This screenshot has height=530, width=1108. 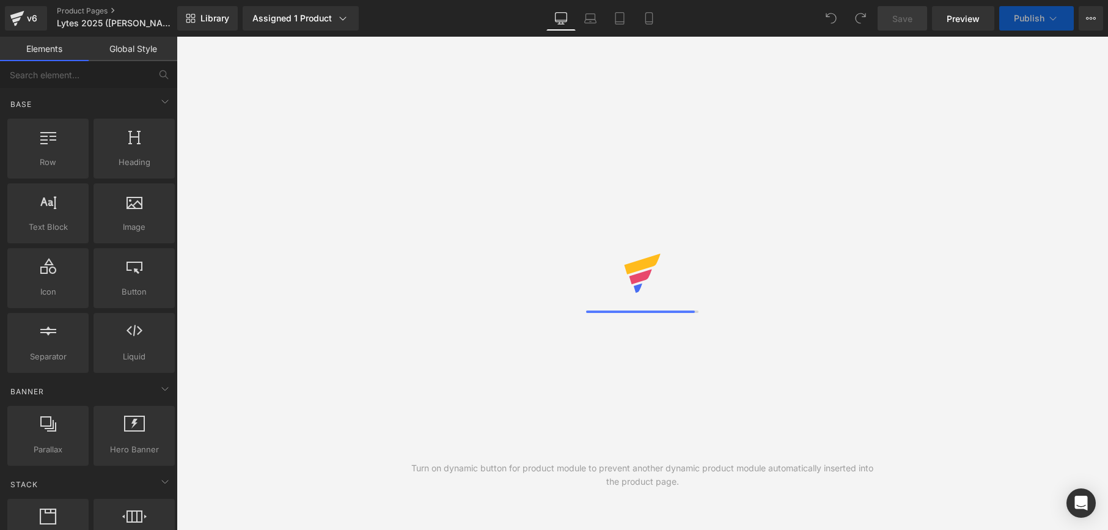 I want to click on button: More, so click(x=1091, y=18).